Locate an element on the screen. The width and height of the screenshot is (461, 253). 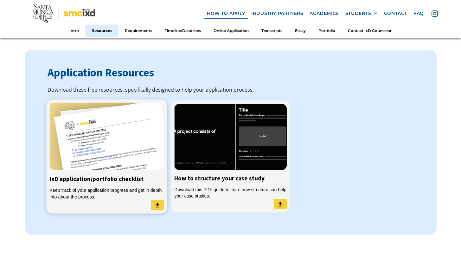
a: Online Application is located at coordinates (231, 31).